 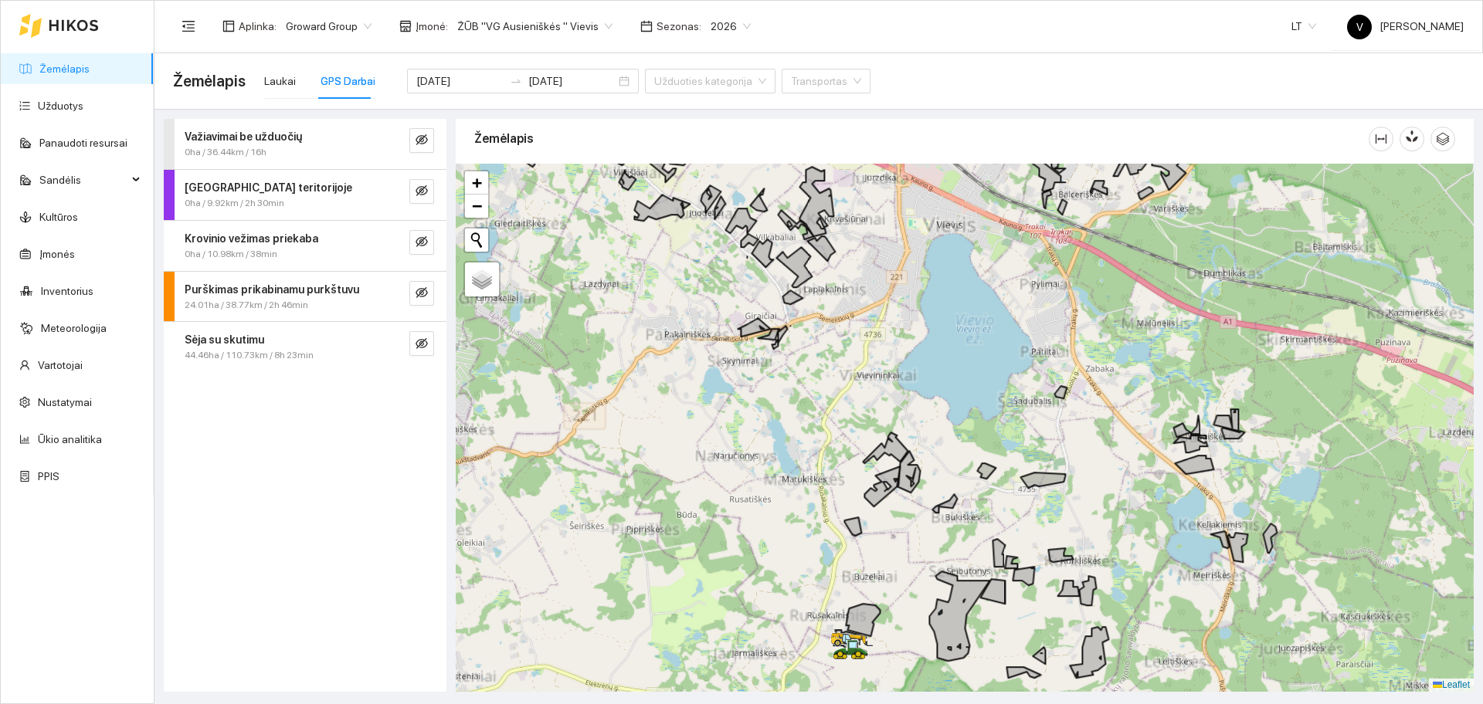 What do you see at coordinates (460, 81) in the screenshot?
I see `input: Pradžios data` at bounding box center [460, 81].